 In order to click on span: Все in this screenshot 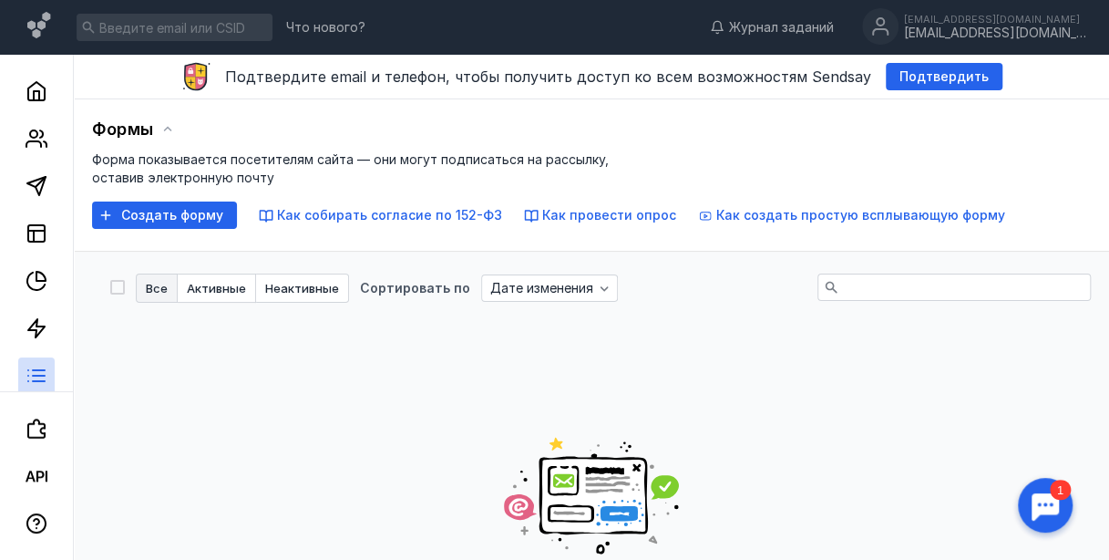, I will do `click(157, 288)`.